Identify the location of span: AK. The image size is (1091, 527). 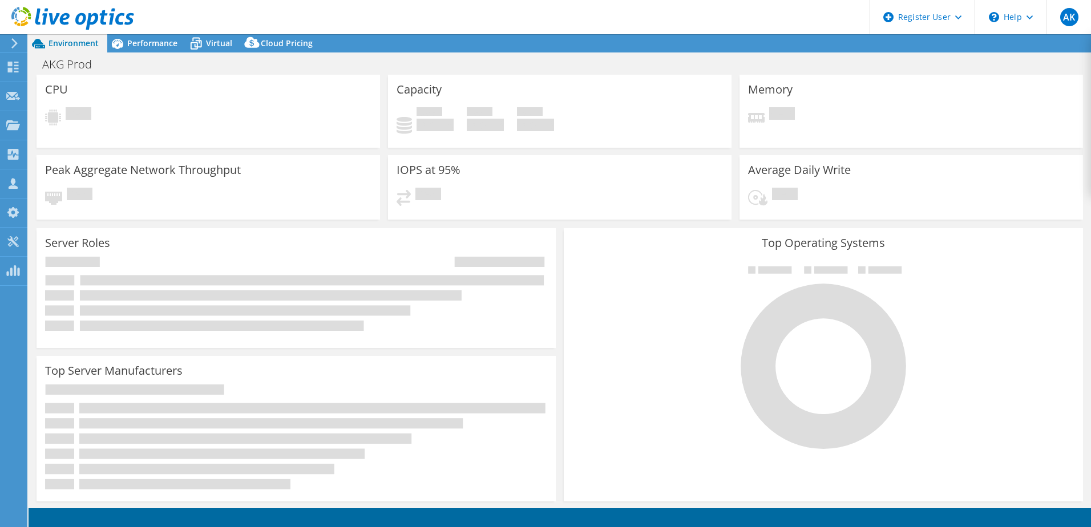
(1069, 17).